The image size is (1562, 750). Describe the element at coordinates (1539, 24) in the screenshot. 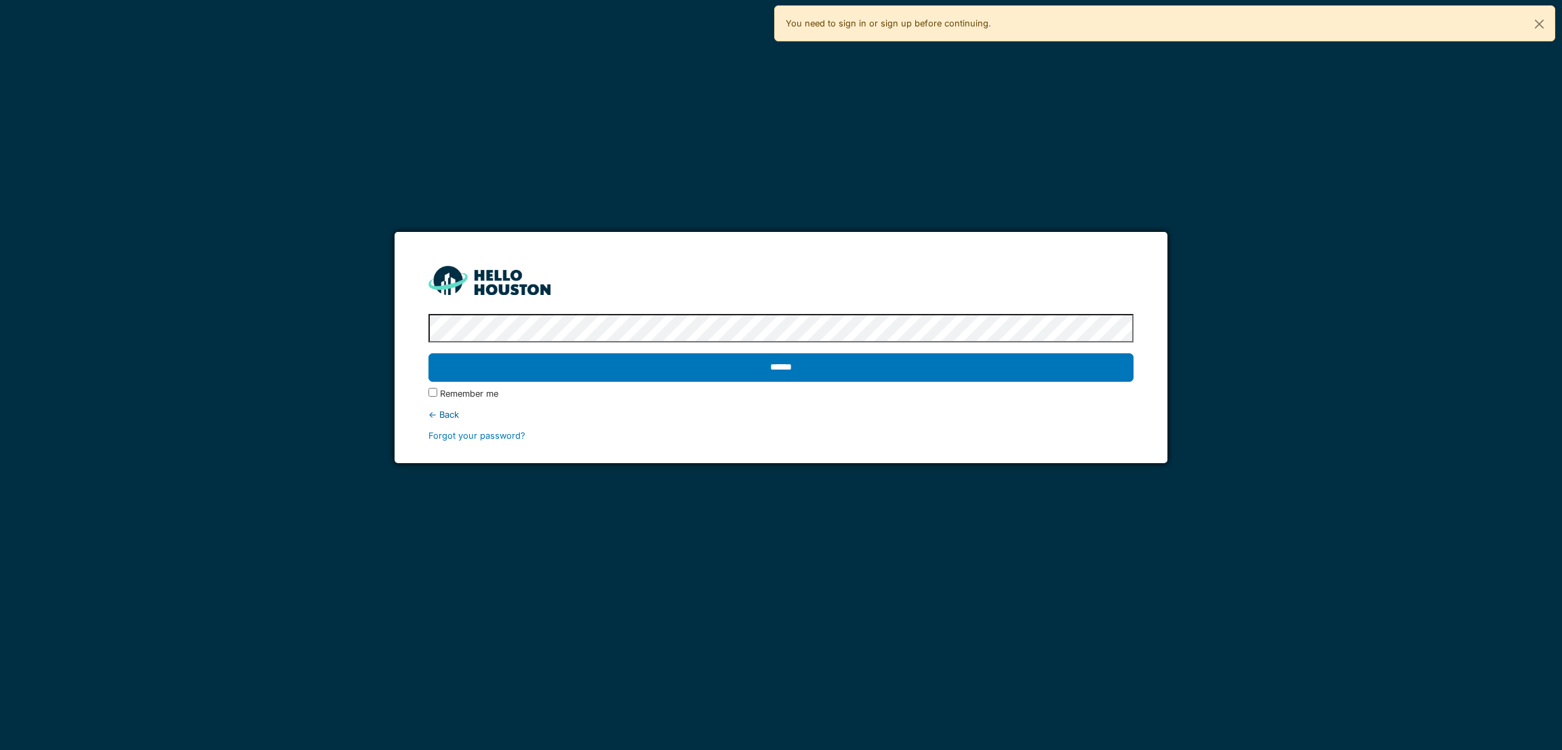

I see `button: Close` at that location.